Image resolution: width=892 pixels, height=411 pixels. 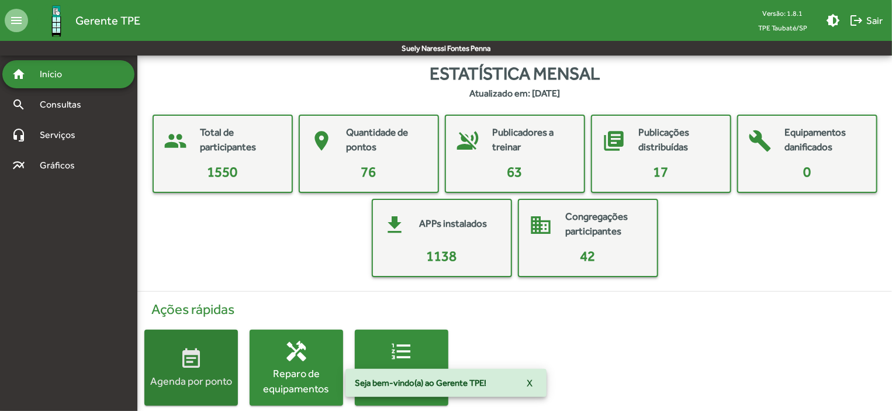 I want to click on button: Reparo de equipamentos, so click(x=296, y=368).